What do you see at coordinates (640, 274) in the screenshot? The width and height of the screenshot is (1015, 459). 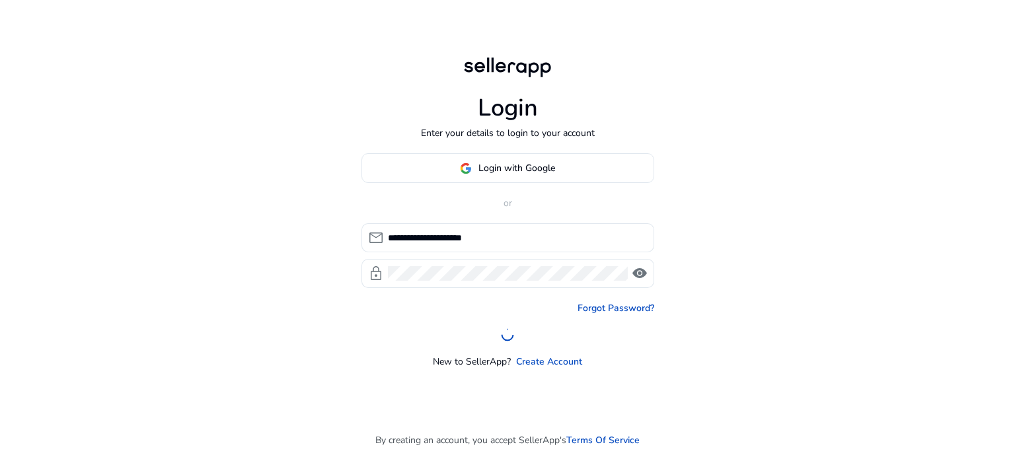 I see `span: visibility` at bounding box center [640, 274].